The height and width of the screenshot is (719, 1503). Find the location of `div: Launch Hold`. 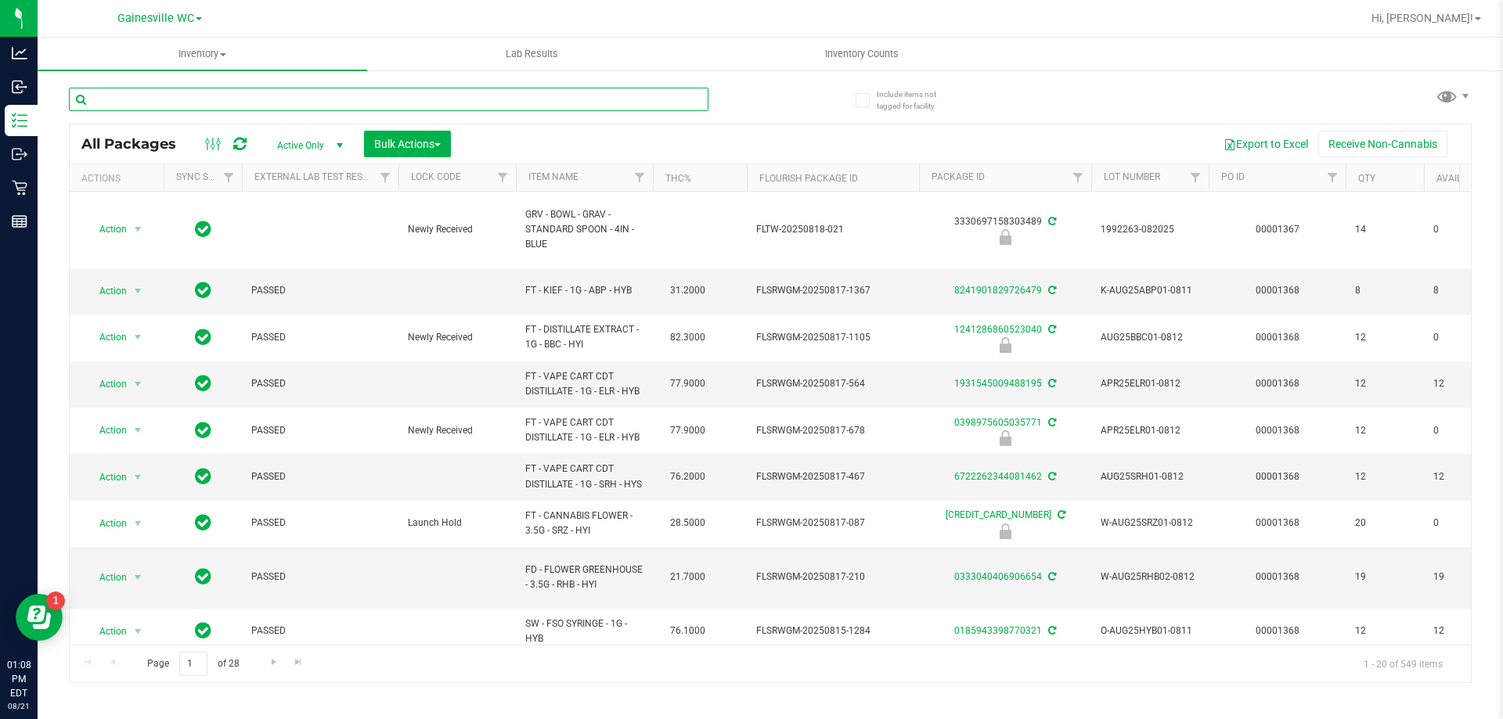

div: Launch Hold is located at coordinates (1005, 531).